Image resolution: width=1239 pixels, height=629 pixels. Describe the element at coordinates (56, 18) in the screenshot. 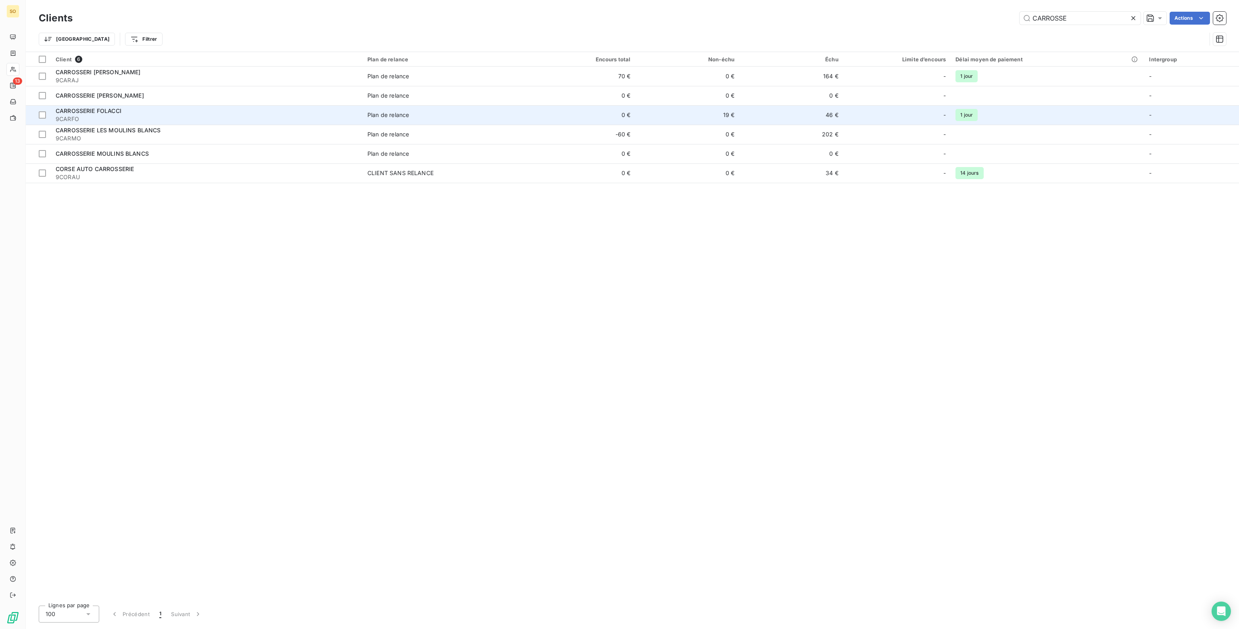

I see `h3: Clients` at that location.